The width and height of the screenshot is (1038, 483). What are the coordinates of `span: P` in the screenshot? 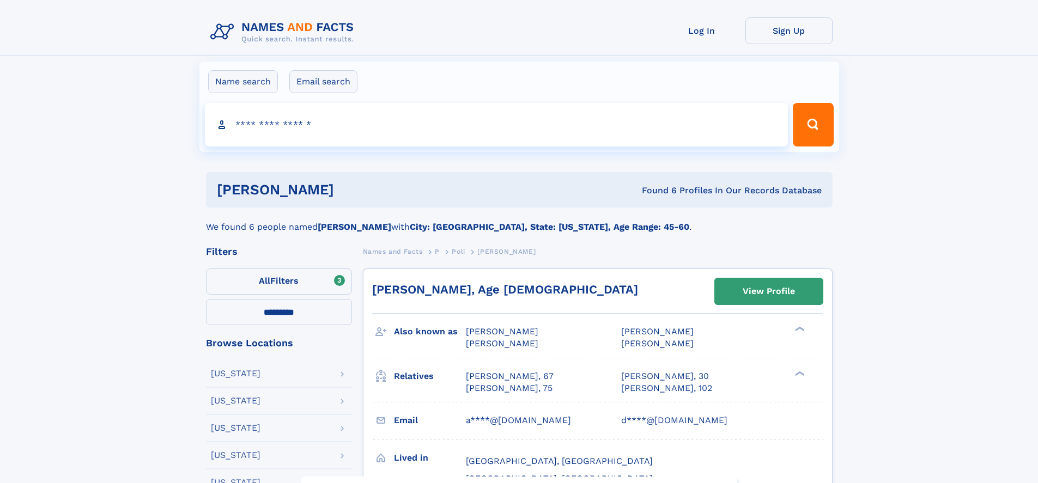 It's located at (437, 252).